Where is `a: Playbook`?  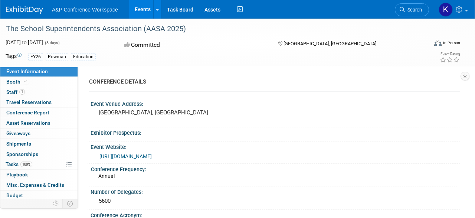
a: Playbook is located at coordinates (39, 175).